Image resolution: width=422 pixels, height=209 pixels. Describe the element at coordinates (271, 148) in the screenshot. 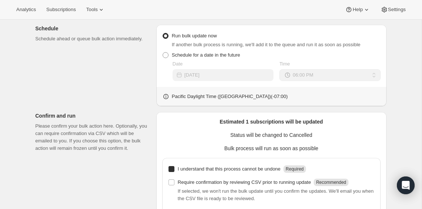

I see `p: Bulk process will run as soon as possible` at that location.